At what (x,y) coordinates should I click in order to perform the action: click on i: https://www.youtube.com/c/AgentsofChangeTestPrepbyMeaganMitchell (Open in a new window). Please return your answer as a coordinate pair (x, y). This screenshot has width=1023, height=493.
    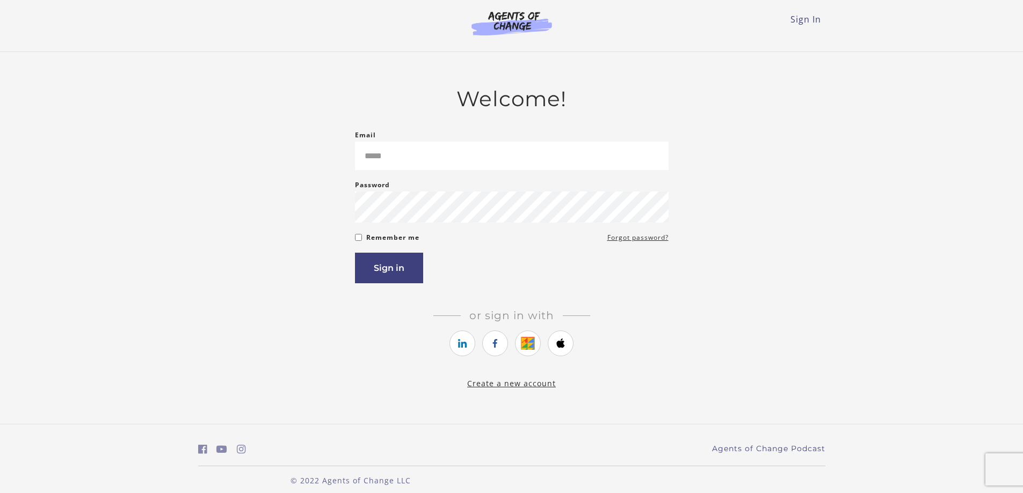
    Looking at the image, I should click on (222, 449).